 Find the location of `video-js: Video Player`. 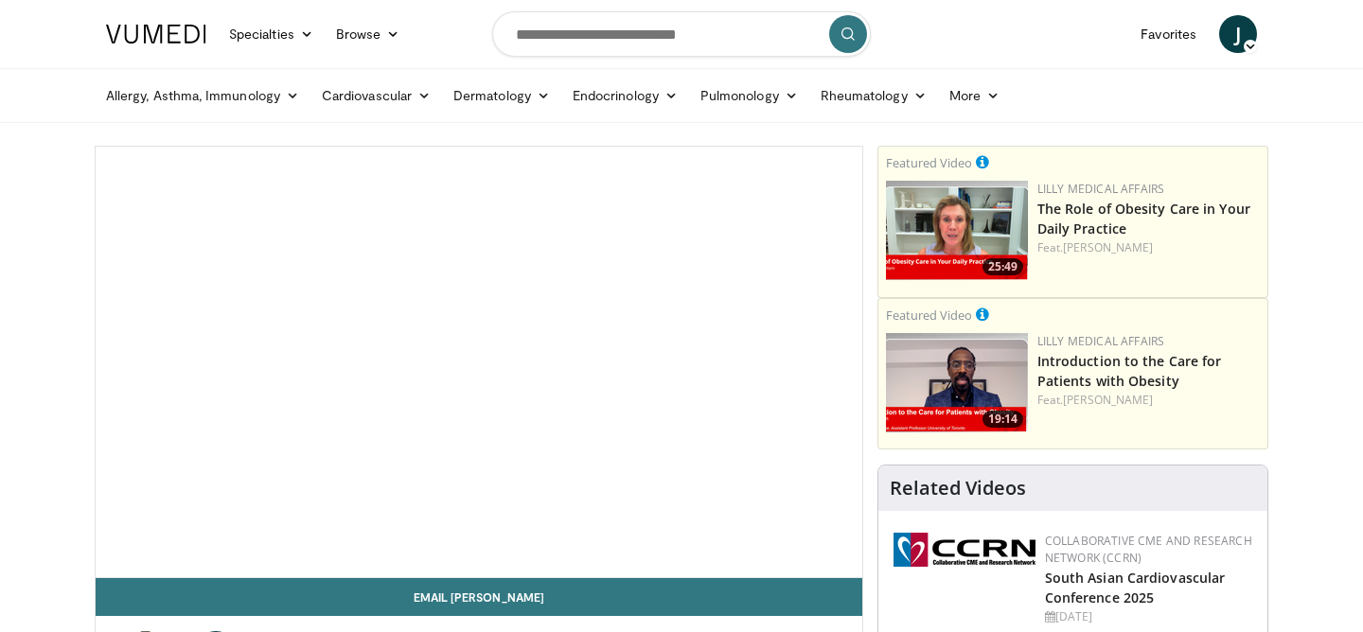

video-js: Video Player is located at coordinates (479, 363).